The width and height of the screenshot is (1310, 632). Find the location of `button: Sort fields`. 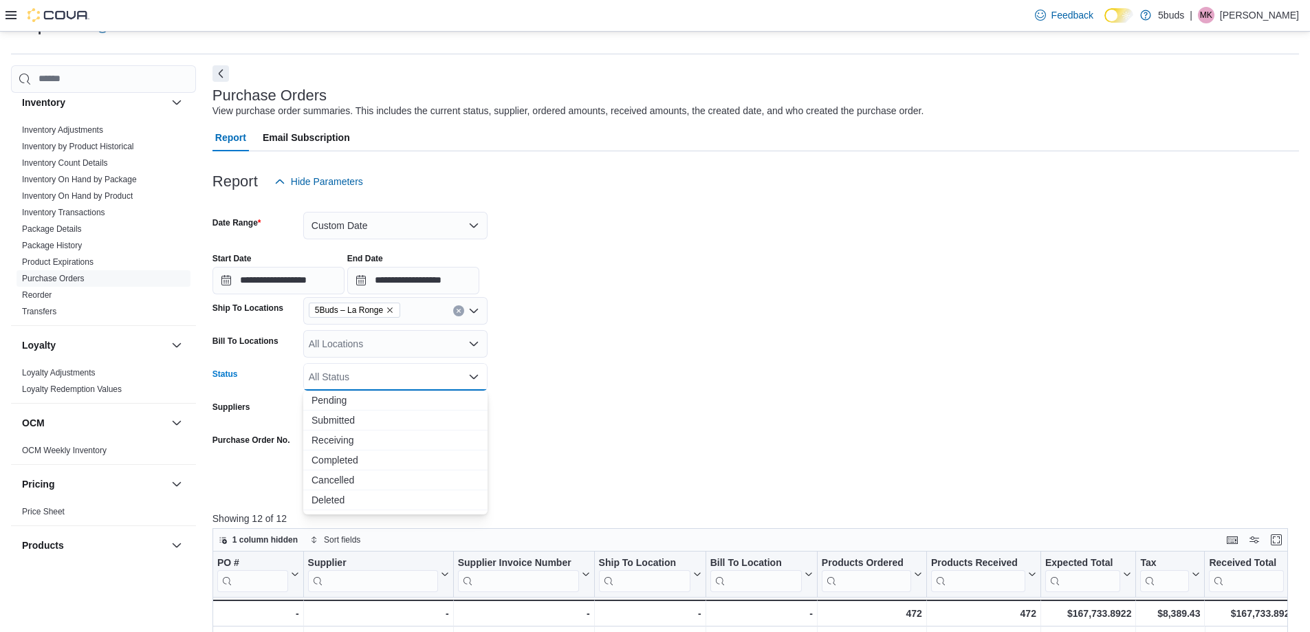

button: Sort fields is located at coordinates (335, 540).